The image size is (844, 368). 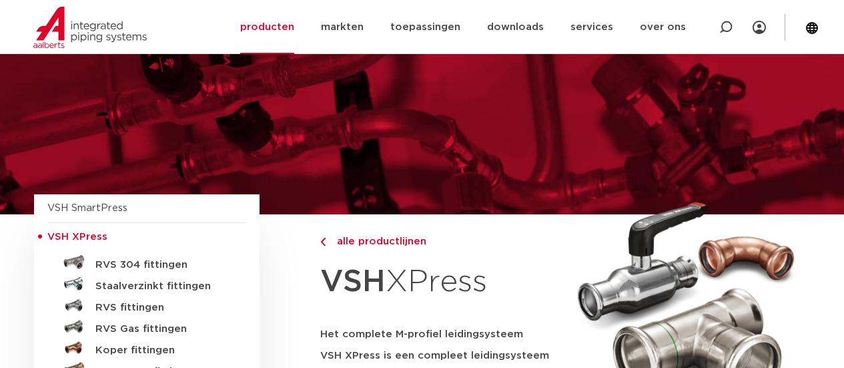 I want to click on h5: Koper fittingen, so click(x=162, y=350).